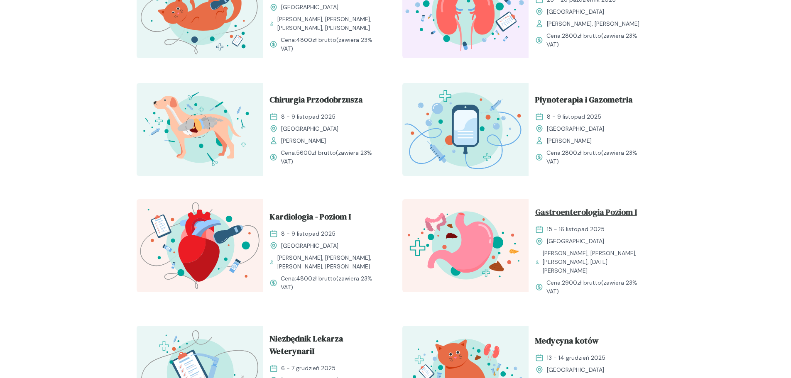 The image size is (791, 378). Describe the element at coordinates (326, 218) in the screenshot. I see `a: Kardiologia - Poziom I` at that location.